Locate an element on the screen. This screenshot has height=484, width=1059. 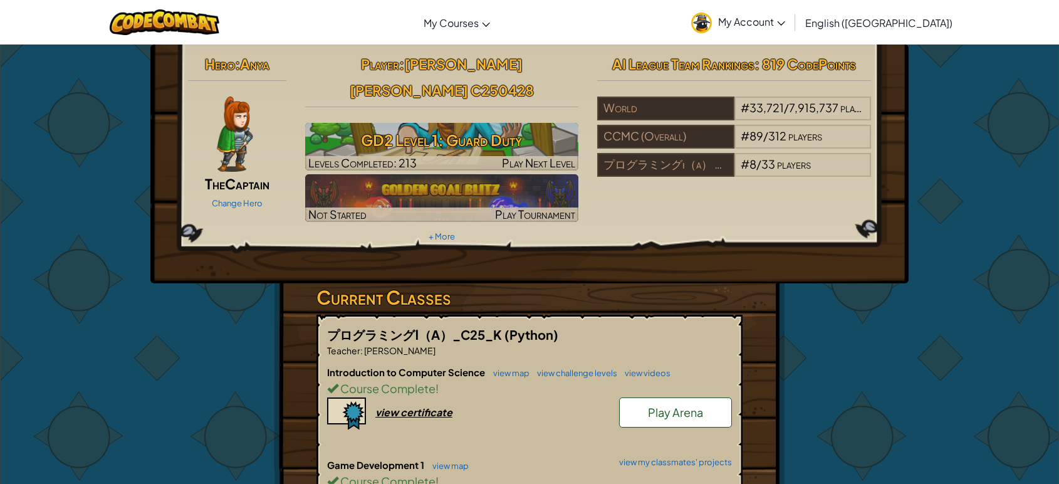
span: (Python) is located at coordinates (532, 334).